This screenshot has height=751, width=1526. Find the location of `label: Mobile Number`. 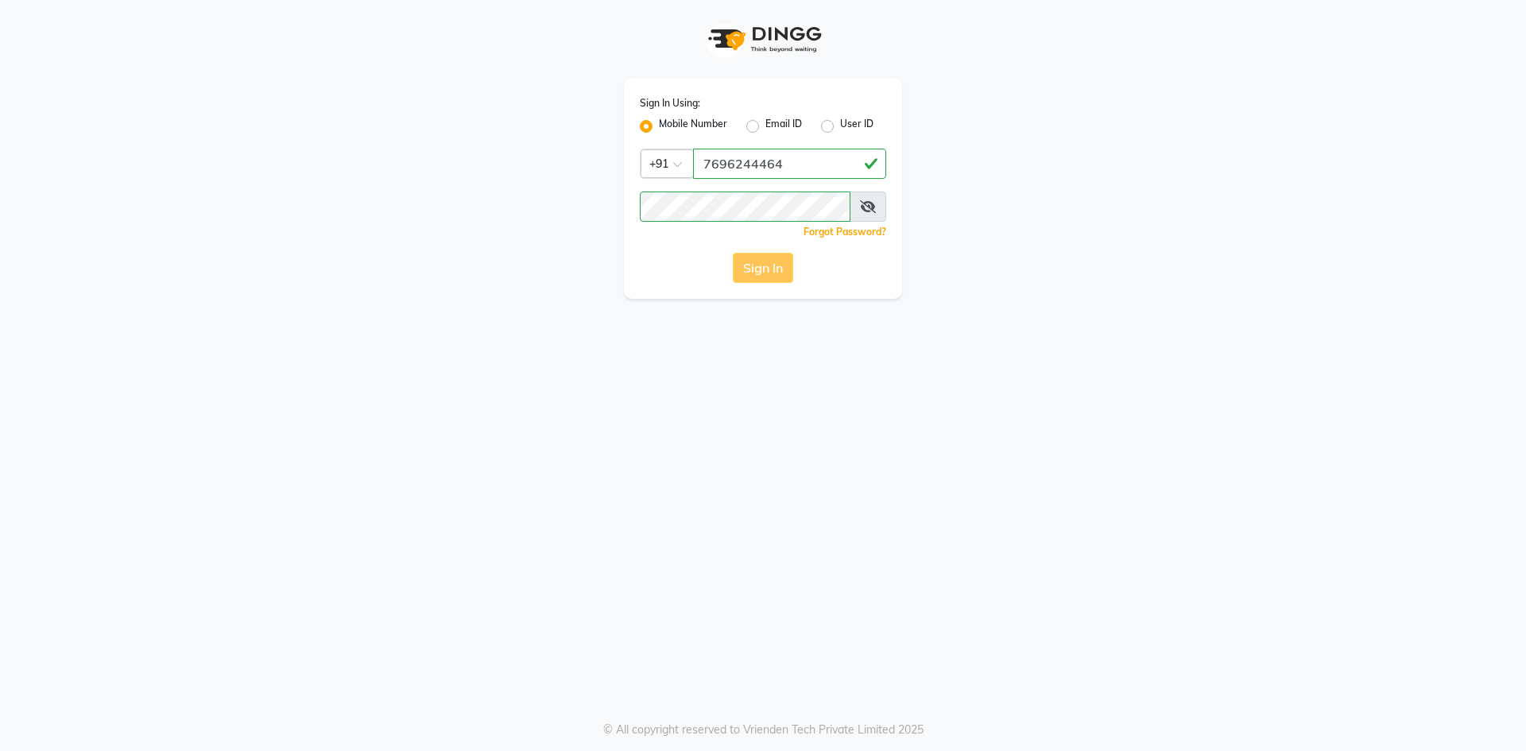

label: Mobile Number is located at coordinates (693, 126).